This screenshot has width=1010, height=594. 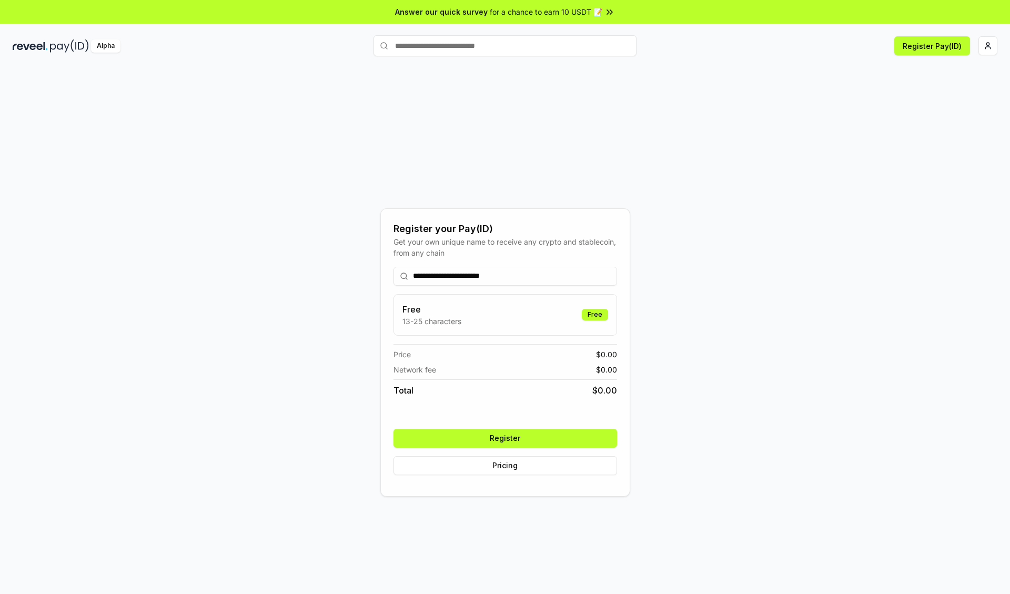 I want to click on div: Register your Pay(ID), so click(x=505, y=229).